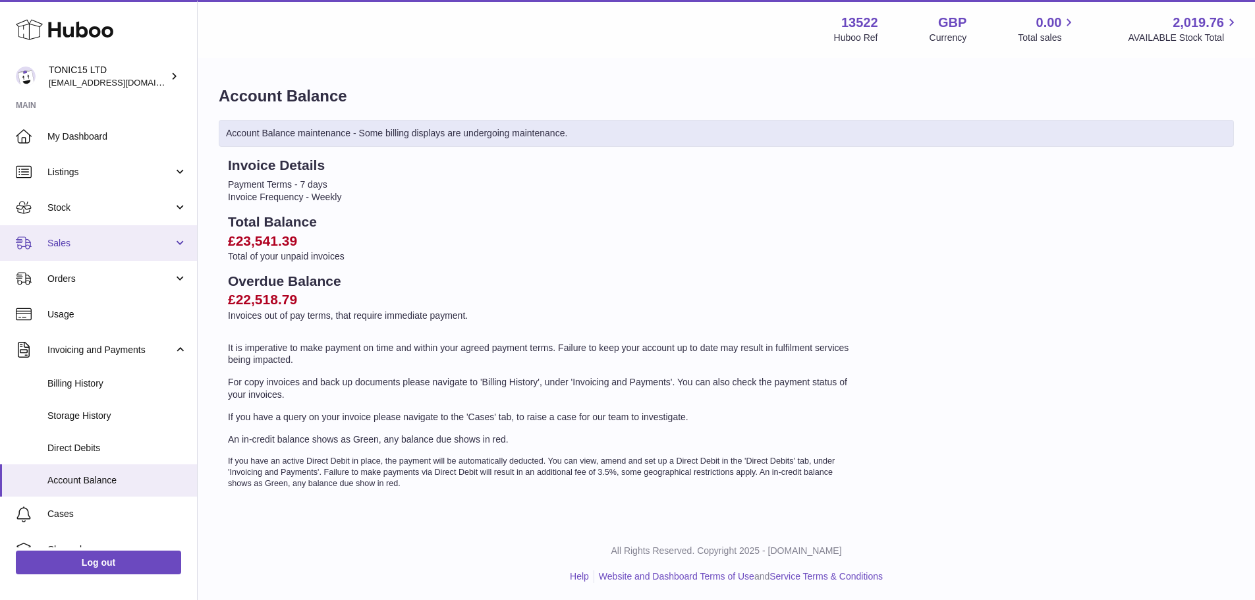  I want to click on p: For copy invoices and back up documents please navigate to 'Billing History', under 'Invoicing an..., so click(542, 389).